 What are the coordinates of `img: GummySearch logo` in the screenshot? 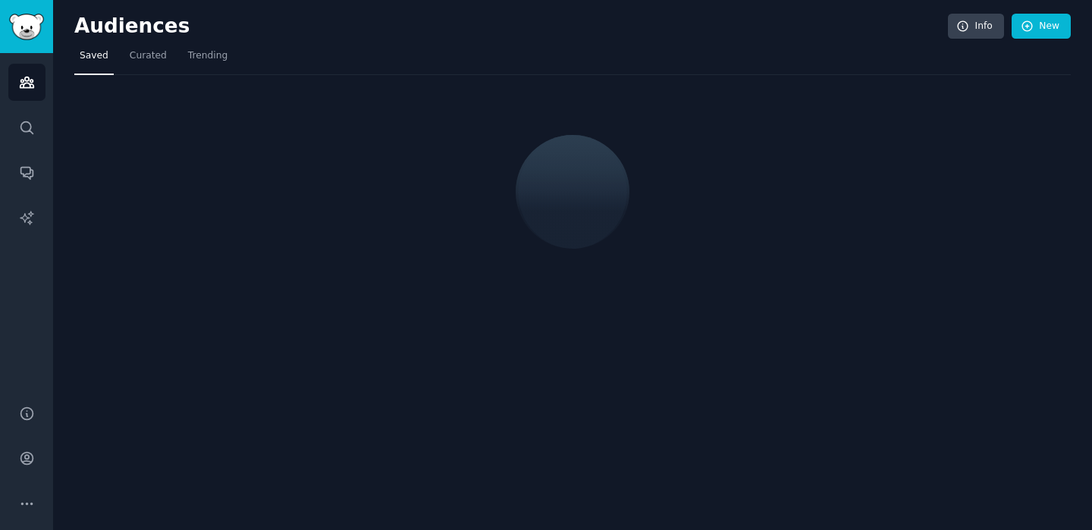 It's located at (27, 27).